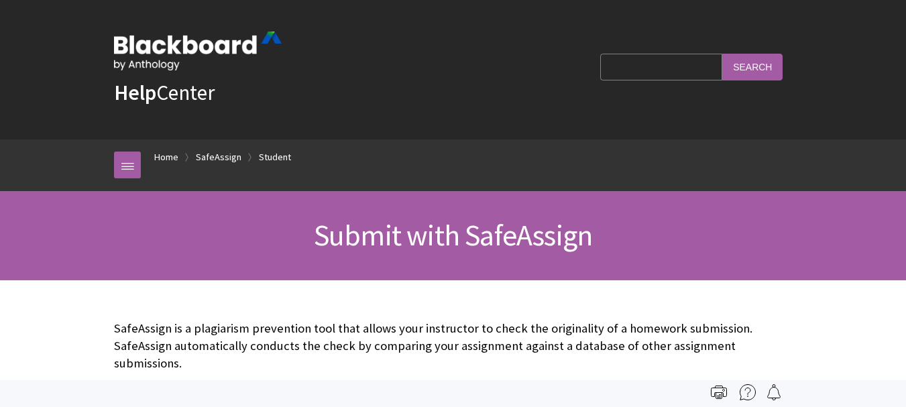 The height and width of the screenshot is (407, 906). I want to click on img: Print, so click(719, 392).